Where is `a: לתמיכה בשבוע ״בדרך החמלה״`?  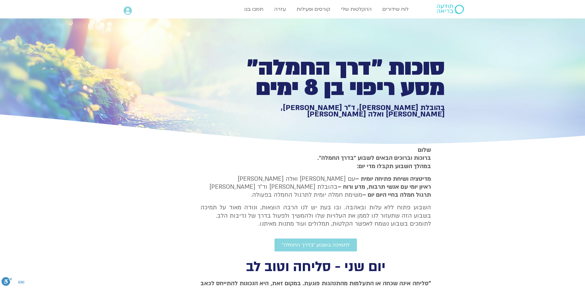
a: לתמיכה בשבוע ״בדרך החמלה״ is located at coordinates (316, 245).